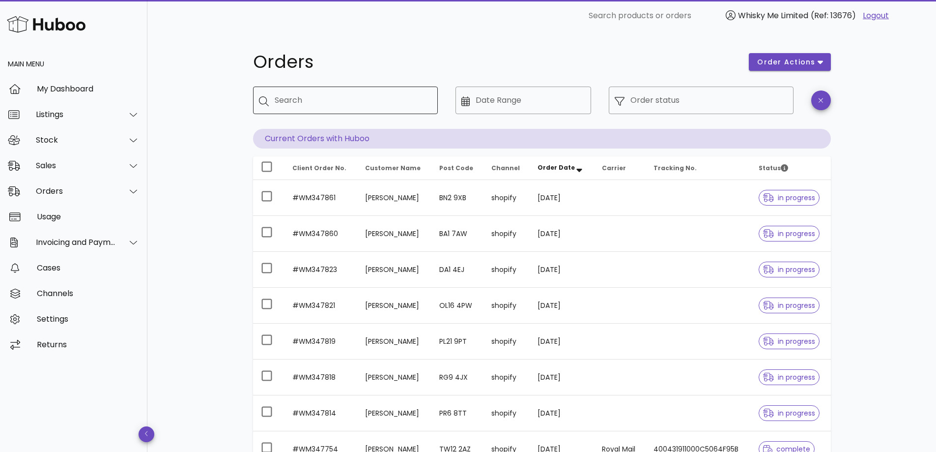 The image size is (936, 452). Describe the element at coordinates (698, 168) in the screenshot. I see `th: Tracking No.` at that location.